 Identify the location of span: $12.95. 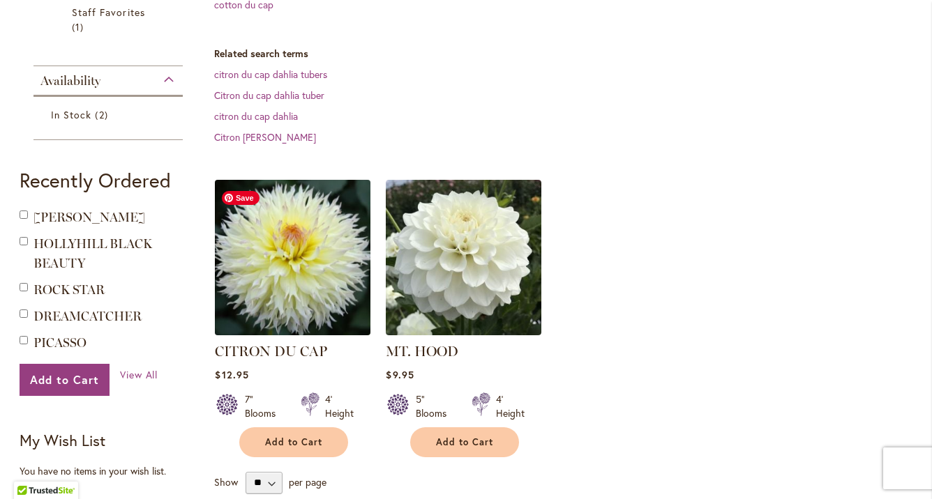
(232, 375).